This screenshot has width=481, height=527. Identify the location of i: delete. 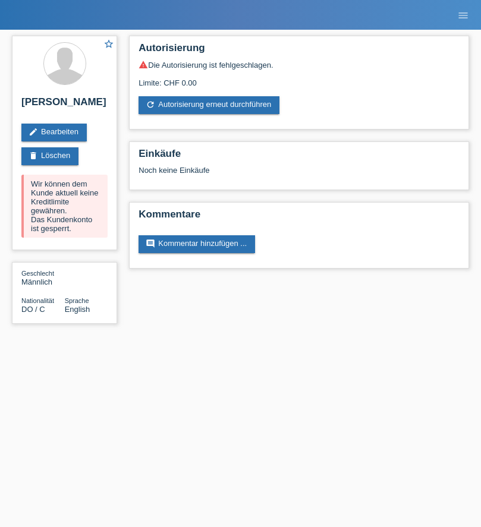
(33, 156).